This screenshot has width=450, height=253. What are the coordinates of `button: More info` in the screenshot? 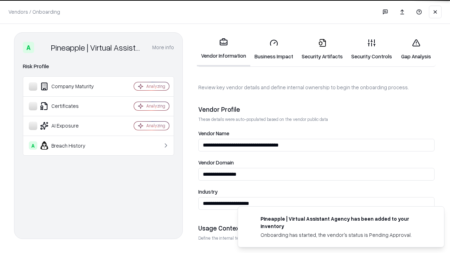 It's located at (163, 47).